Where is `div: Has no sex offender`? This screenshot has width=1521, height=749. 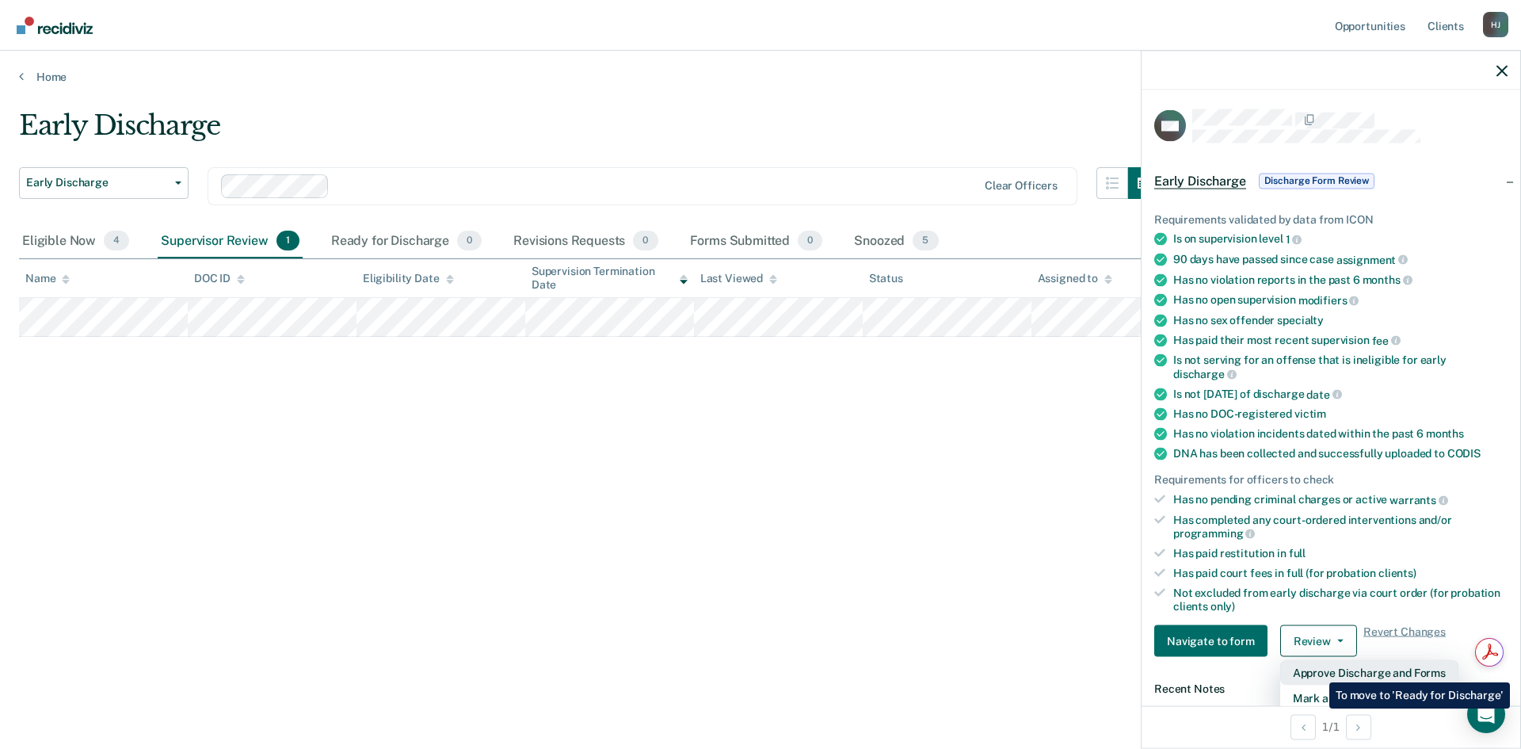
div: Has no sex offender is located at coordinates (1341, 319).